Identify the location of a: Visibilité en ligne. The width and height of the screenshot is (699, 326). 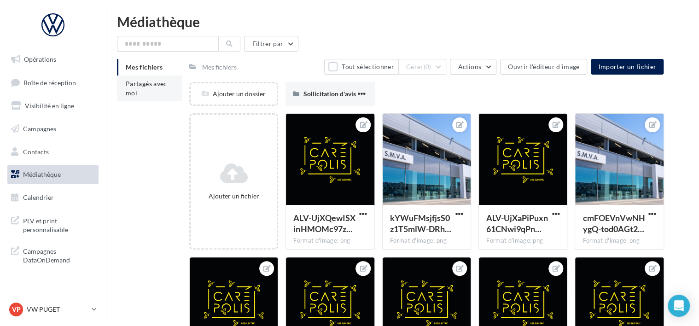
(53, 106).